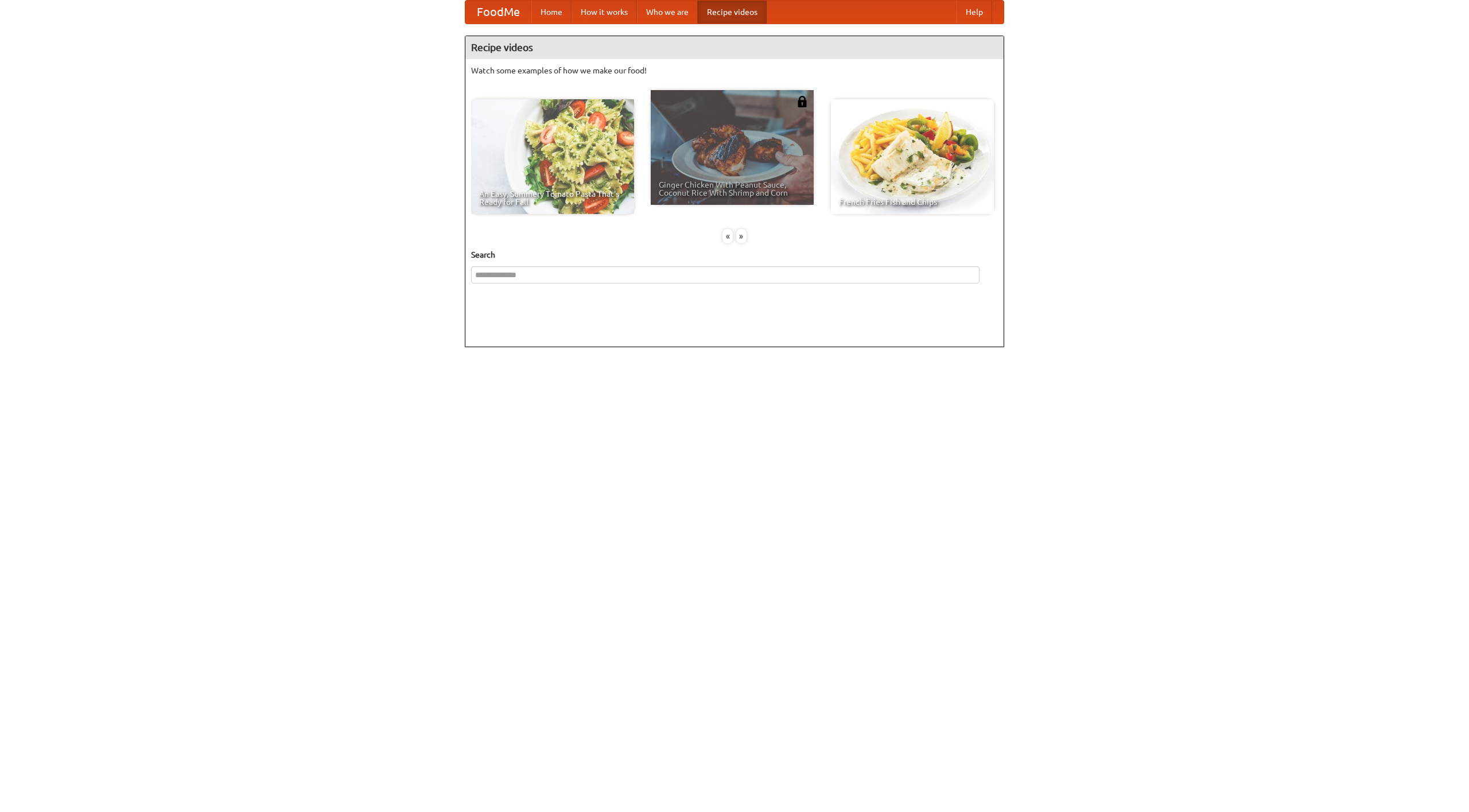  What do you see at coordinates (912, 157) in the screenshot?
I see `a: French Fries Fish and Chips` at bounding box center [912, 157].